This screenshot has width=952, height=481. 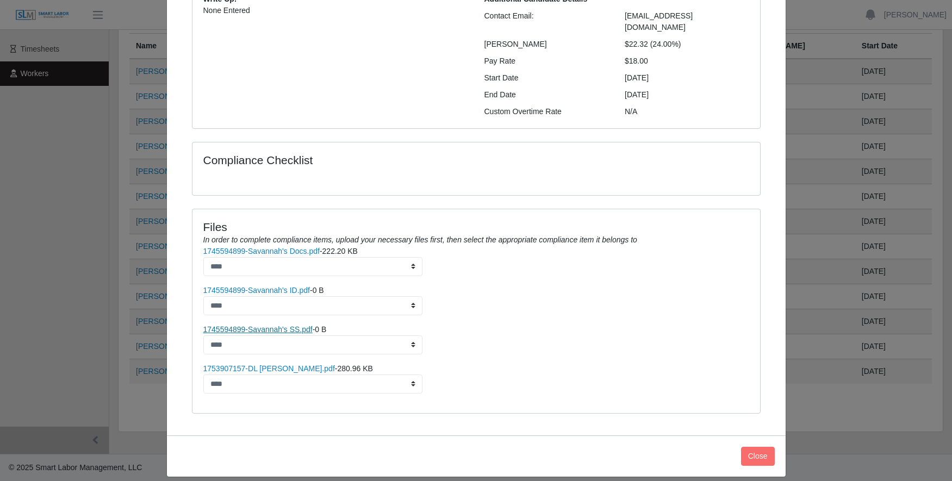 What do you see at coordinates (257, 290) in the screenshot?
I see `a: 1745594899-Savannah's ID.pdf` at bounding box center [257, 290].